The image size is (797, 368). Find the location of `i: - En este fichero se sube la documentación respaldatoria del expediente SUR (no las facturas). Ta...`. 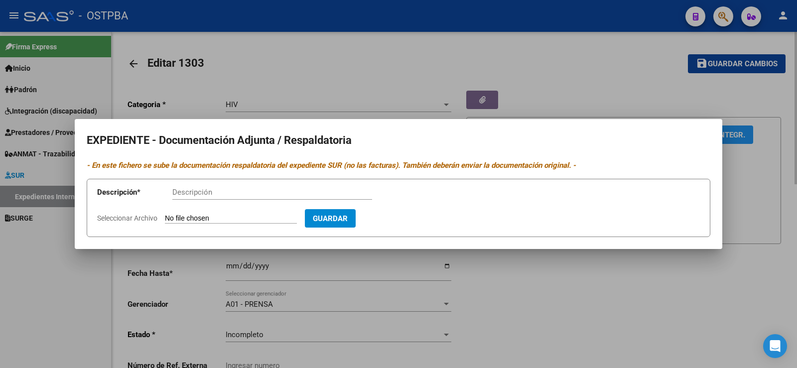

i: - En este fichero se sube la documentación respaldatoria del expediente SUR (no las facturas). Ta... is located at coordinates (331, 165).